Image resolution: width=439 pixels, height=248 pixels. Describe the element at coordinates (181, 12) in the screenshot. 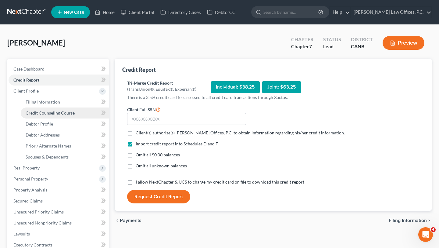

I see `a: Directory Cases` at that location.